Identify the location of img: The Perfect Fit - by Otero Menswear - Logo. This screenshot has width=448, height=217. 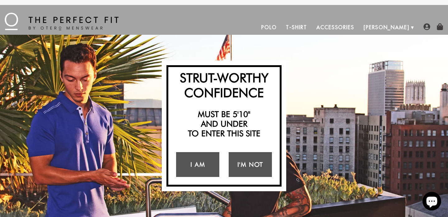
(62, 21).